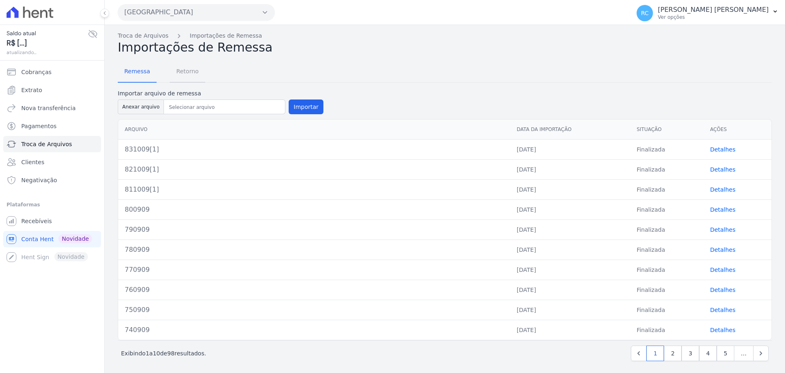 This screenshot has height=373, width=785. Describe the element at coordinates (137, 71) in the screenshot. I see `span: Remessa` at that location.